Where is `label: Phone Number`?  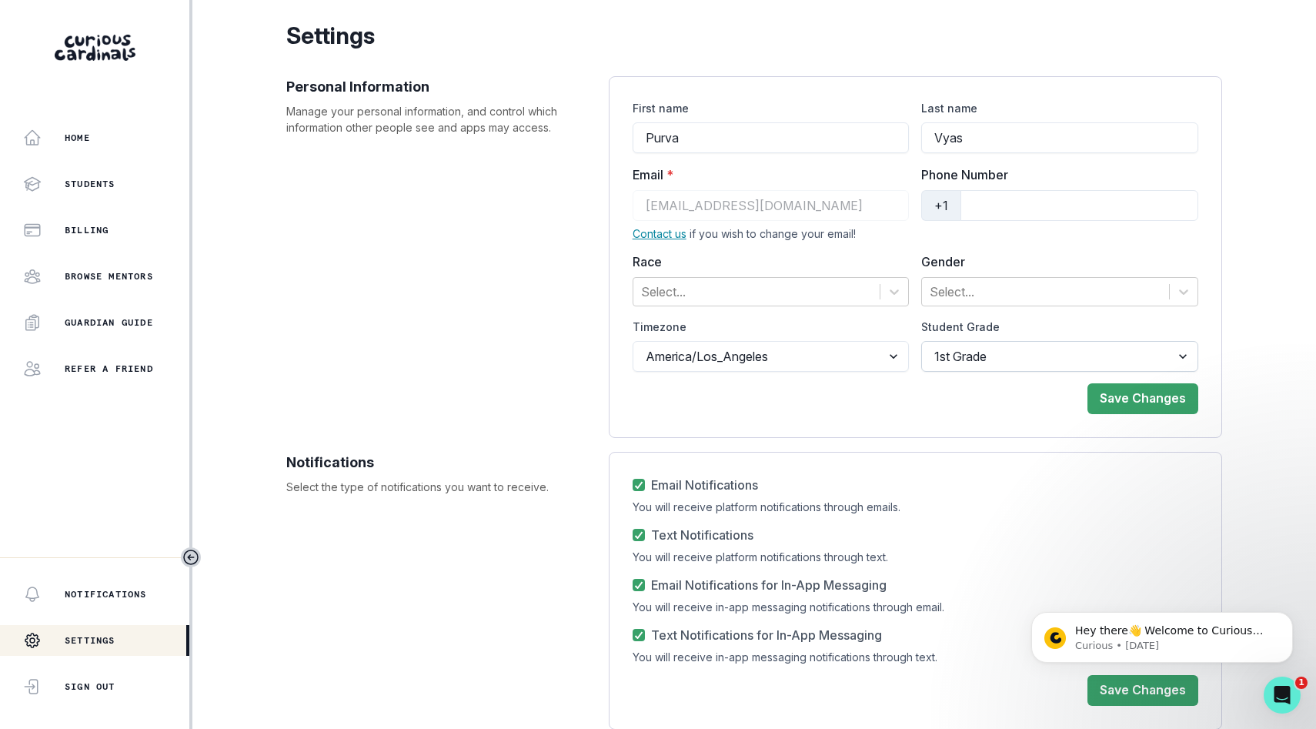 label: Phone Number is located at coordinates (1055, 175).